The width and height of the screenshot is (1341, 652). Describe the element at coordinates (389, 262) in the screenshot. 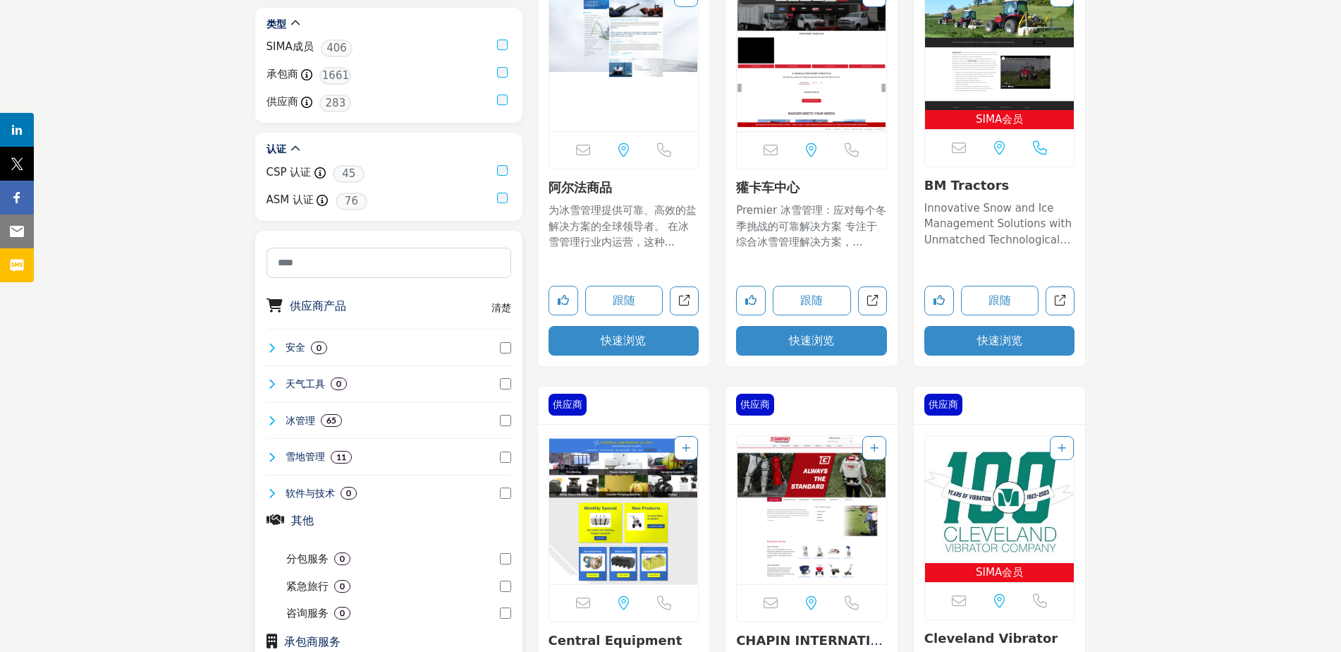

I see `input: 搜索类别` at that location.